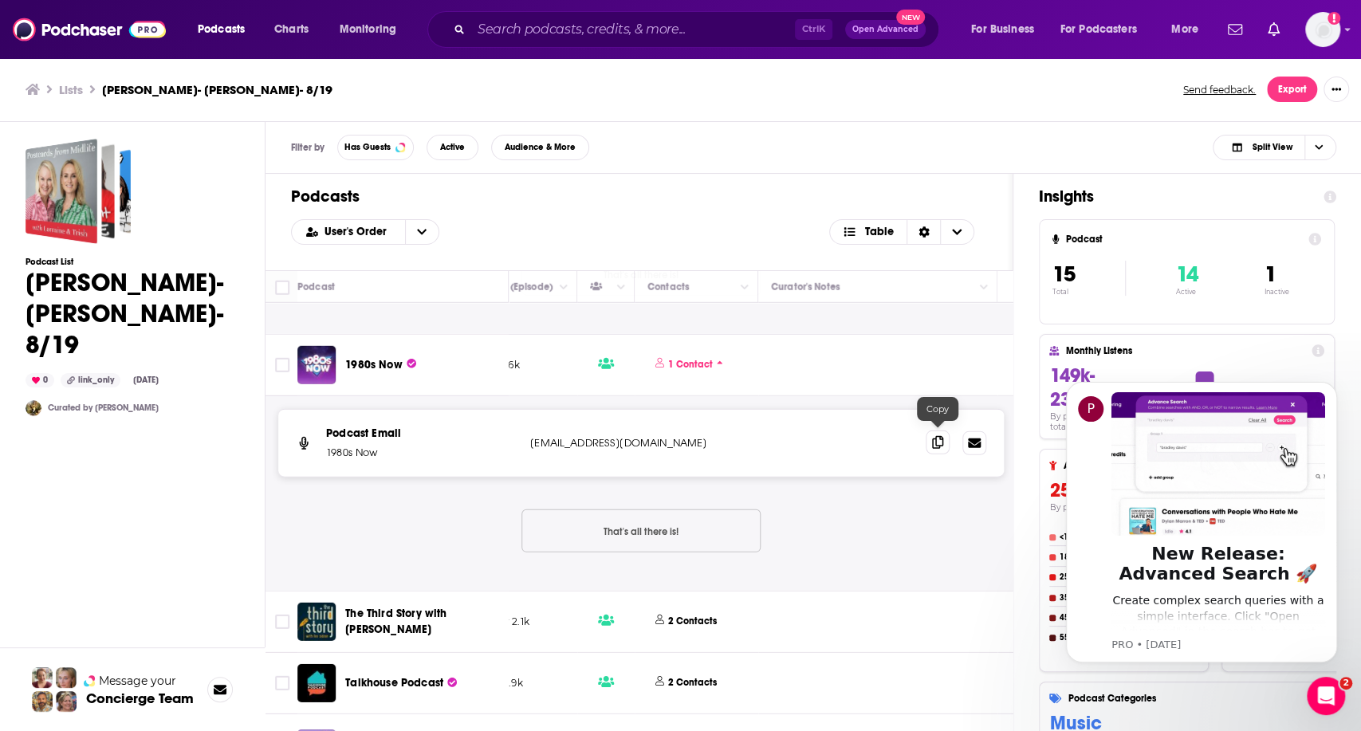 This screenshot has height=731, width=1361. What do you see at coordinates (938, 409) in the screenshot?
I see `div: Copy` at bounding box center [938, 409].